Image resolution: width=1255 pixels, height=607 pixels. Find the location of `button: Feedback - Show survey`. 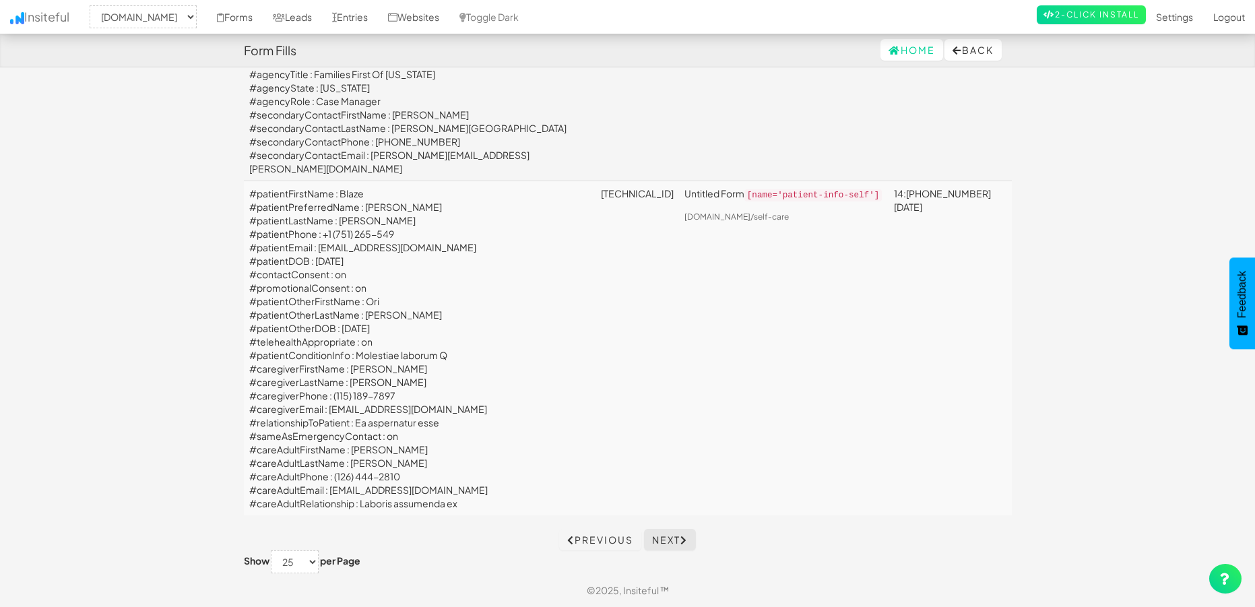

button: Feedback - Show survey is located at coordinates (1242, 303).